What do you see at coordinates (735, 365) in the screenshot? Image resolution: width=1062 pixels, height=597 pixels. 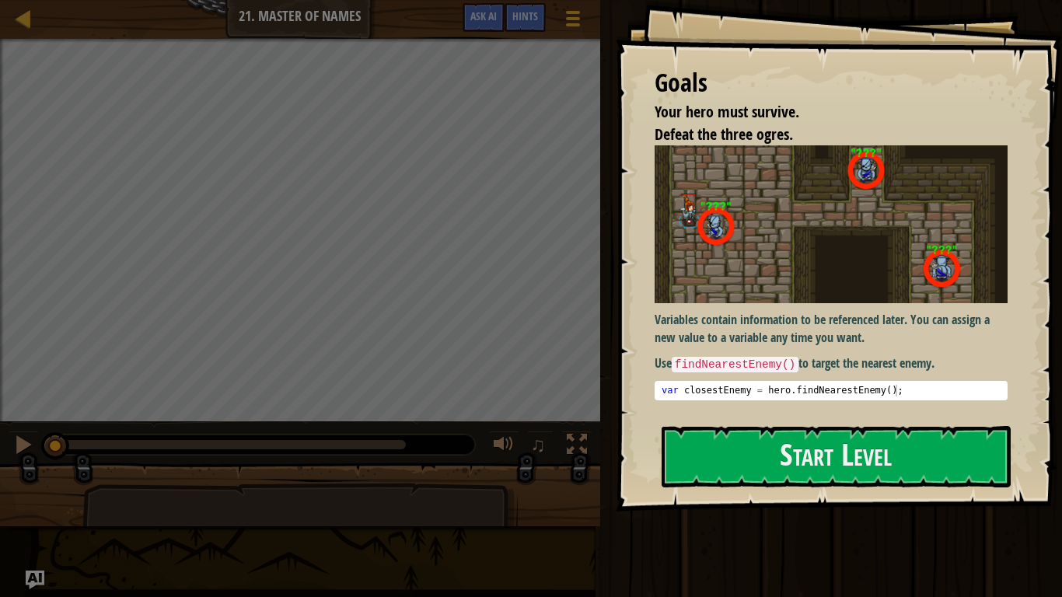 I see `code: findNearestEnemy()` at bounding box center [735, 365].